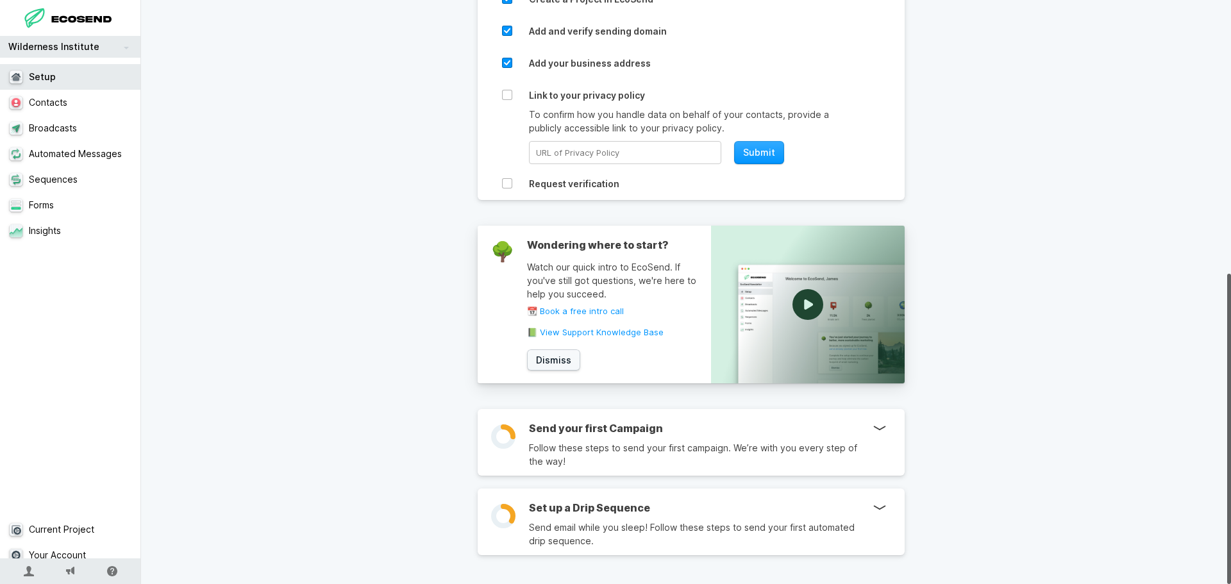 This screenshot has width=1231, height=584. I want to click on input: URL of Privacy Policy, so click(625, 153).